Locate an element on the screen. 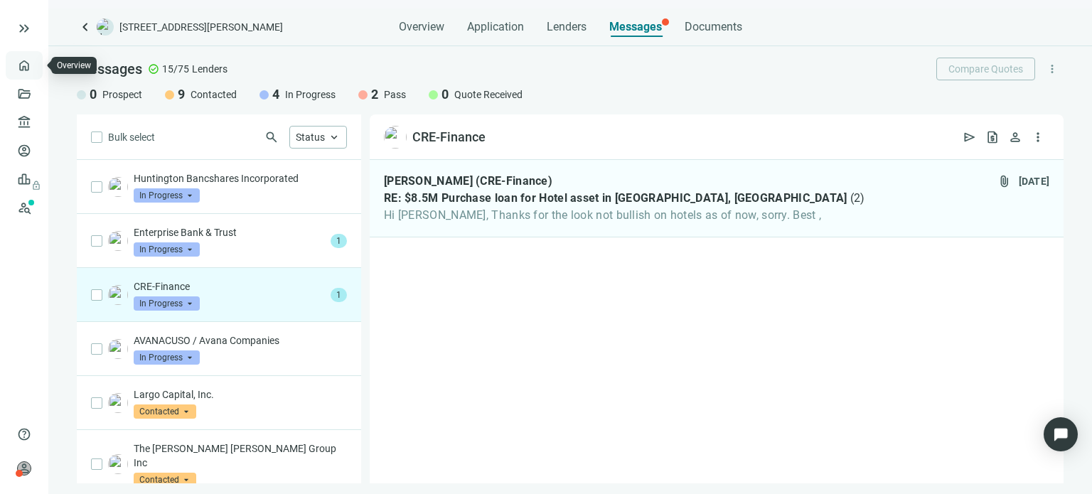 Image resolution: width=1092 pixels, height=494 pixels. span: Application is located at coordinates (496, 27).